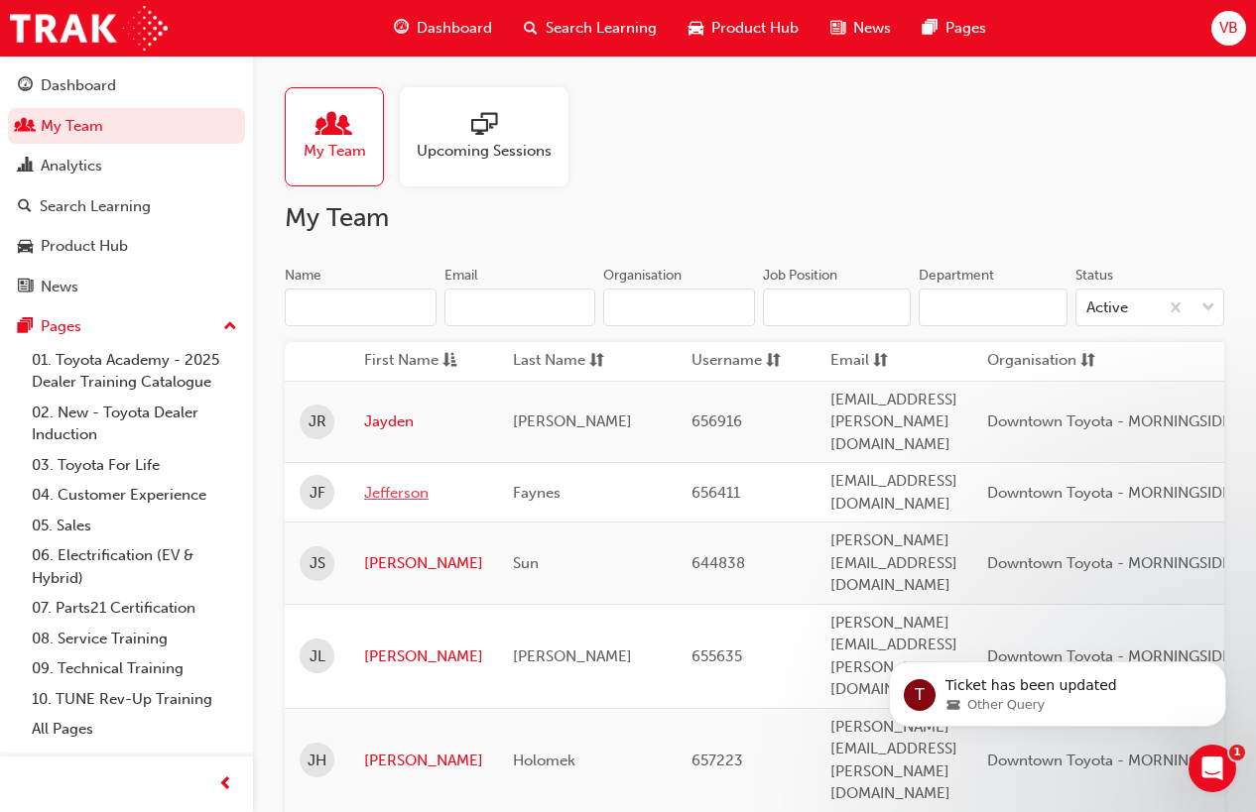 This screenshot has height=812, width=1256. What do you see at coordinates (230, 327) in the screenshot?
I see `span: up-icon` at bounding box center [230, 327].